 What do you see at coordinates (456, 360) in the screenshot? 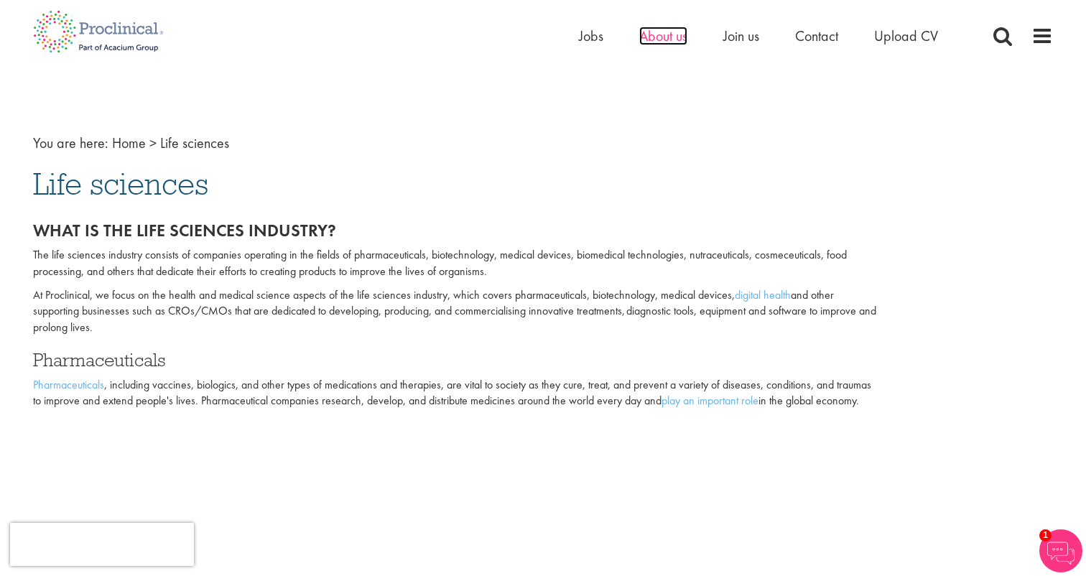
I see `h3: Pharmaceuticals` at bounding box center [456, 360].